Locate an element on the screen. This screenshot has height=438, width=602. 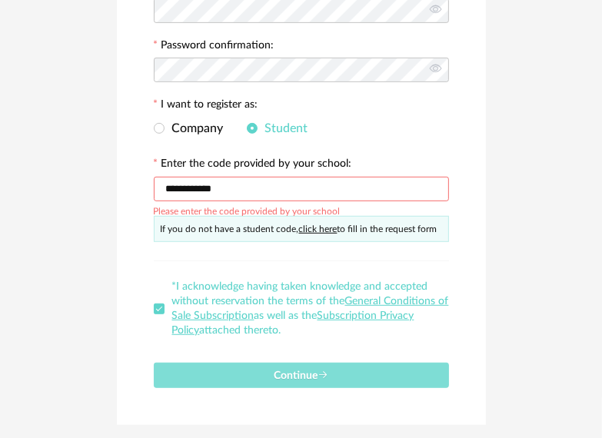
a: Subscription Privacy Policy is located at coordinates (293, 323).